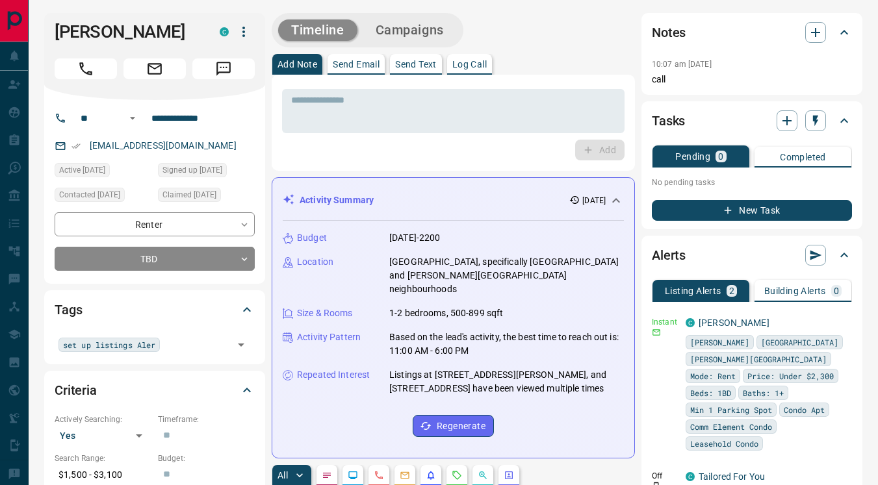 This screenshot has width=878, height=485. What do you see at coordinates (669, 32) in the screenshot?
I see `h2: Notes` at bounding box center [669, 32].